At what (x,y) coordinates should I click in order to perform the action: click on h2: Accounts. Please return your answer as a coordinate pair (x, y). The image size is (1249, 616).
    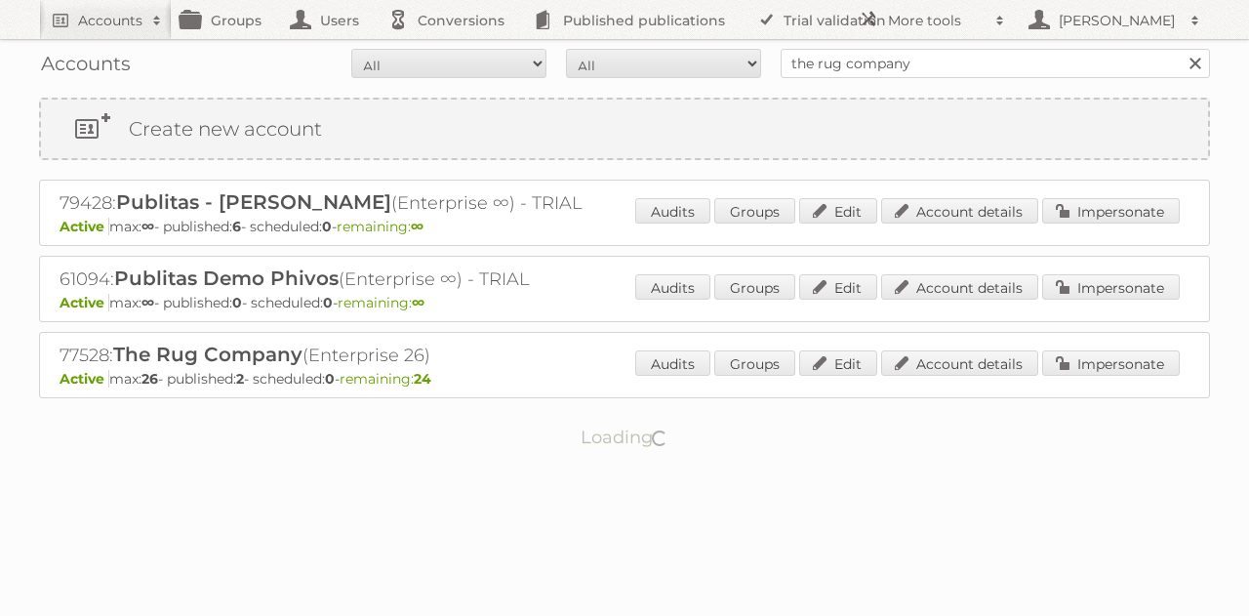
    Looking at the image, I should click on (110, 20).